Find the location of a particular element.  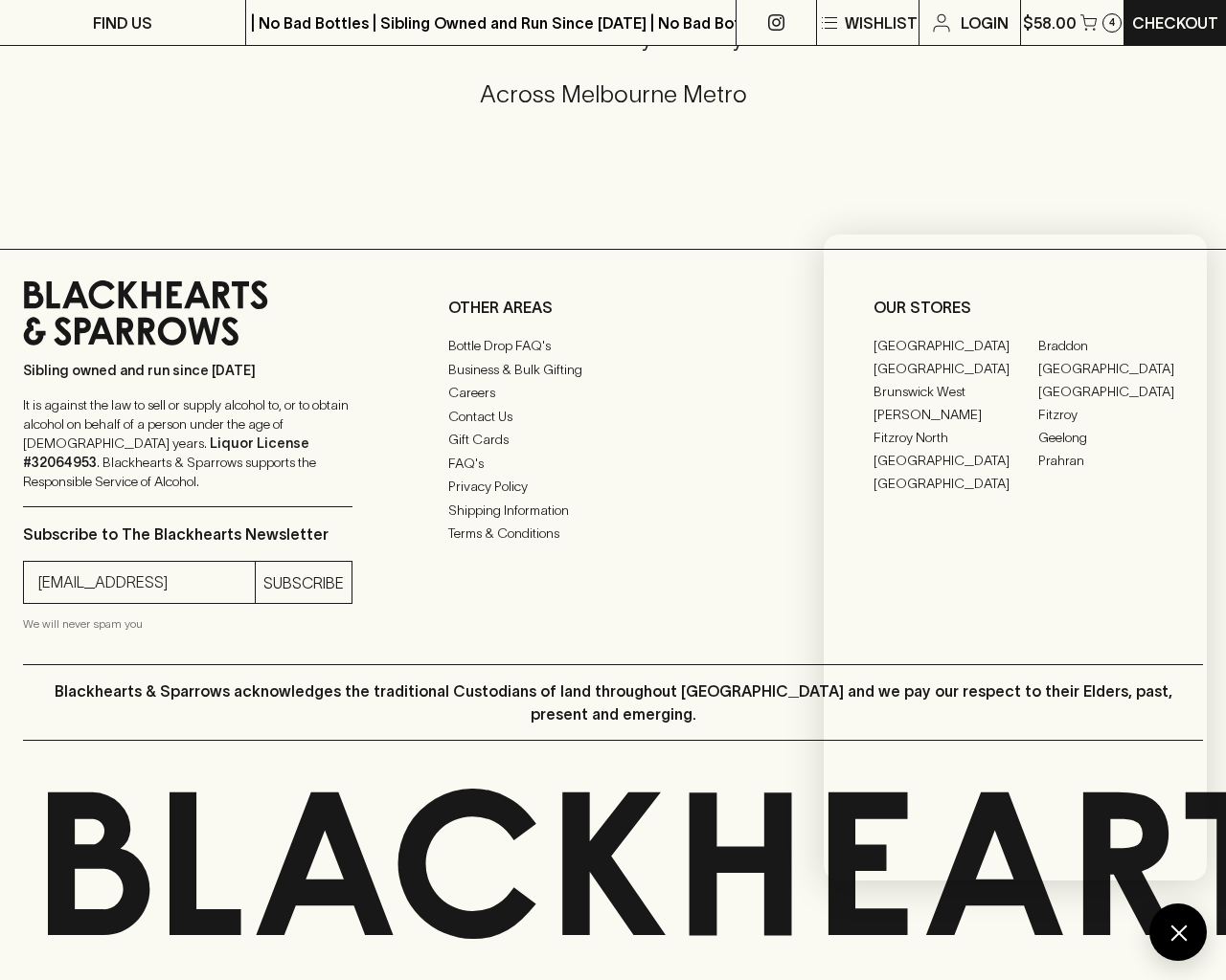

input: e.g. jane@blackheartsandsparrows.com.au is located at coordinates (147, 583).